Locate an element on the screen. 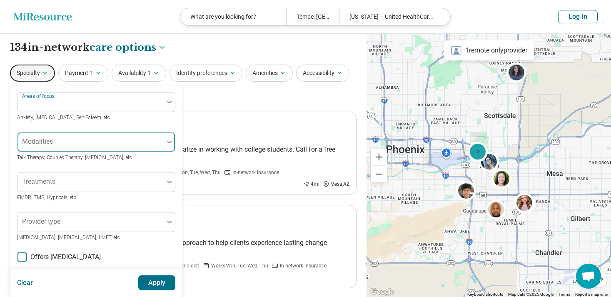 Image resolution: width=611 pixels, height=297 pixels. button: Zoom out is located at coordinates (379, 174).